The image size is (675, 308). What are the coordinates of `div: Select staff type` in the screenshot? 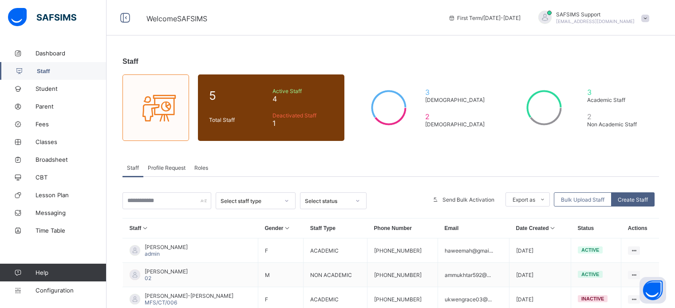 It's located at (250, 201).